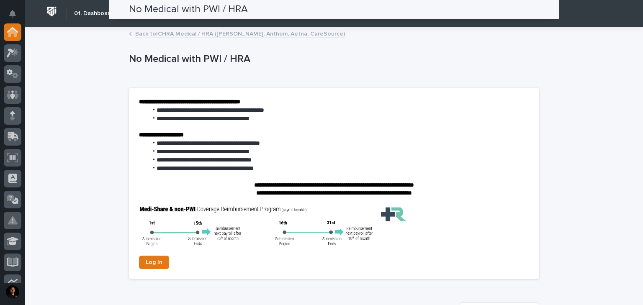 The height and width of the screenshot is (305, 643). Describe the element at coordinates (16, 17) in the screenshot. I see `div: Notifications` at that location.